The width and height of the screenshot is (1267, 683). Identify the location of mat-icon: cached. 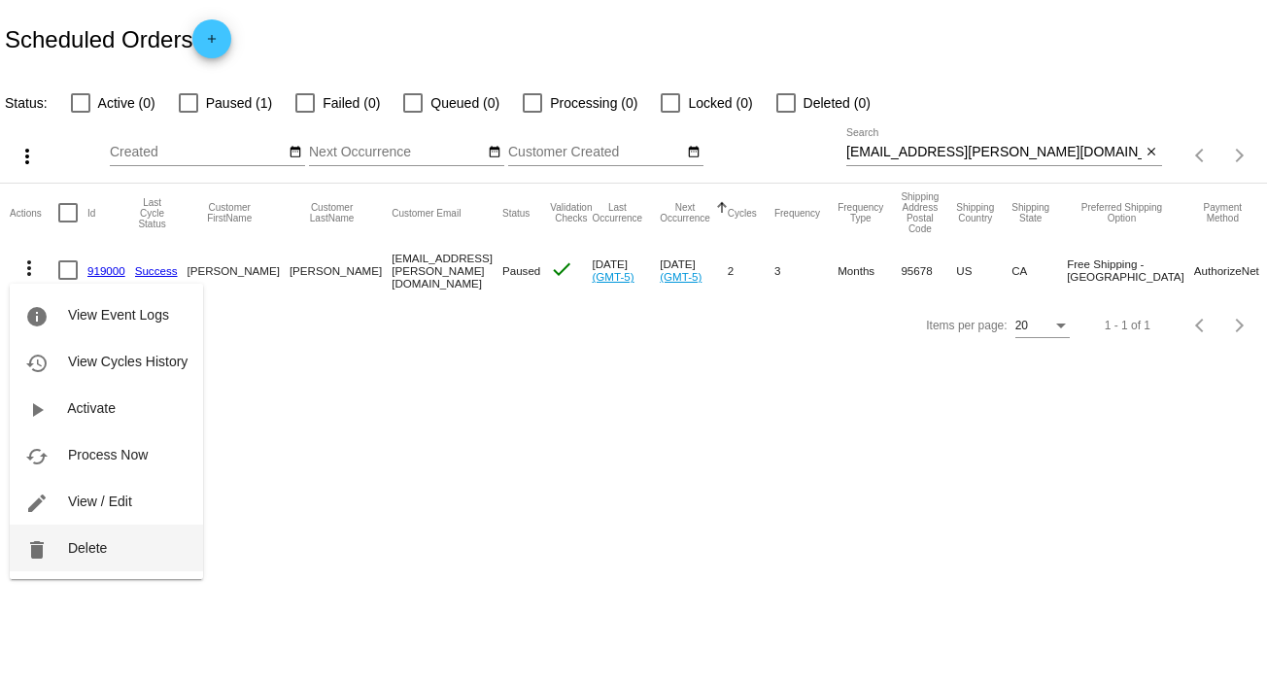
(37, 457).